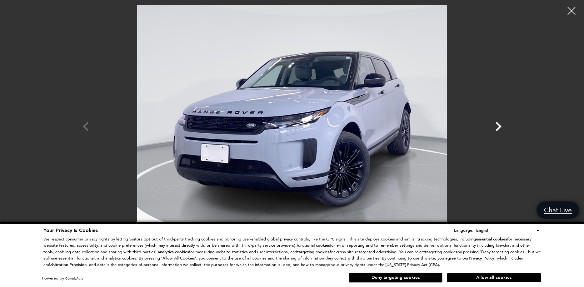  Describe the element at coordinates (508, 231) in the screenshot. I see `select: Language Select` at that location.